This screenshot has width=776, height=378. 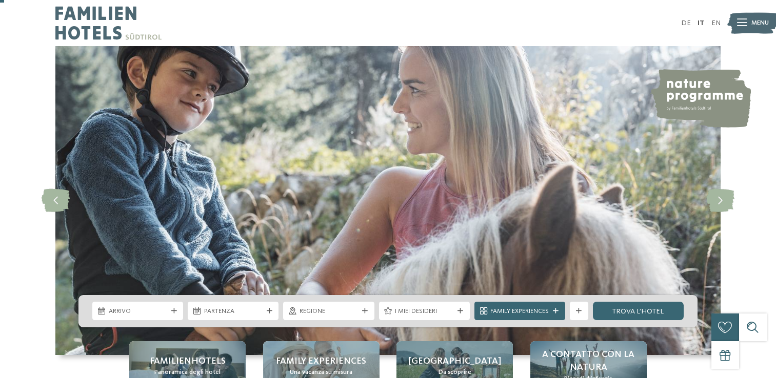 I want to click on a: trova l’hotel, so click(x=638, y=311).